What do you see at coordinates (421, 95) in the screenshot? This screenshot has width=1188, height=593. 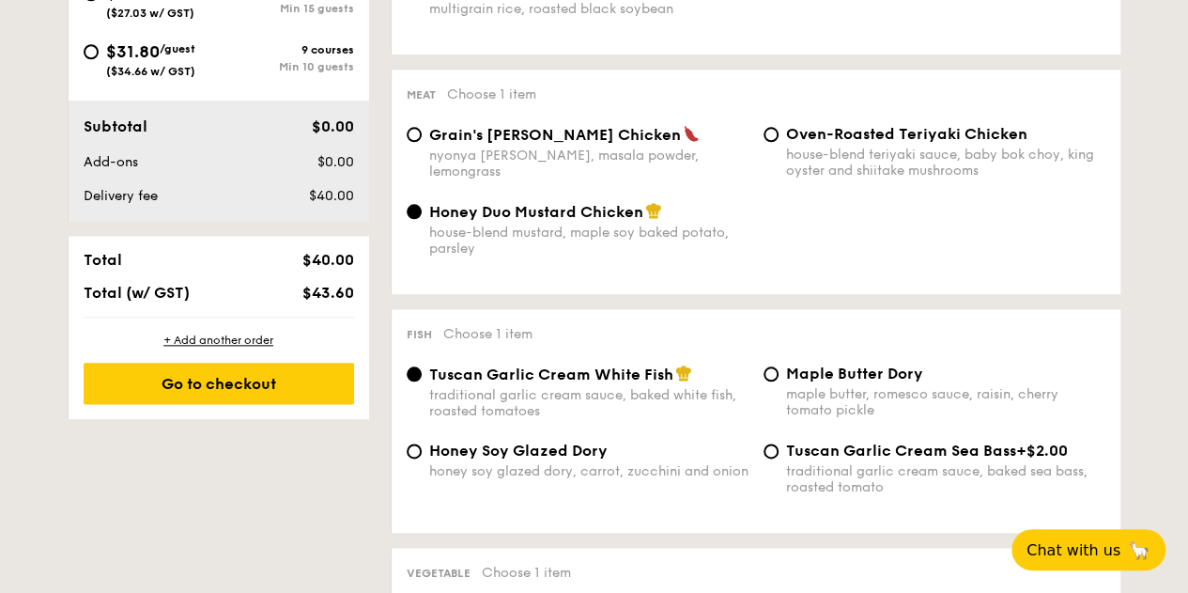 I see `span: Meat` at bounding box center [421, 95].